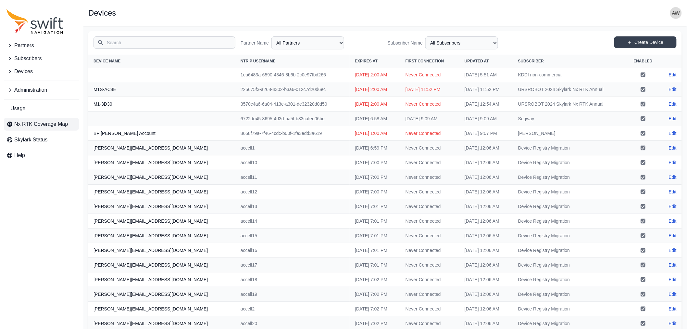 The height and width of the screenshot is (329, 687). I want to click on span: First Connection, so click(425, 61).